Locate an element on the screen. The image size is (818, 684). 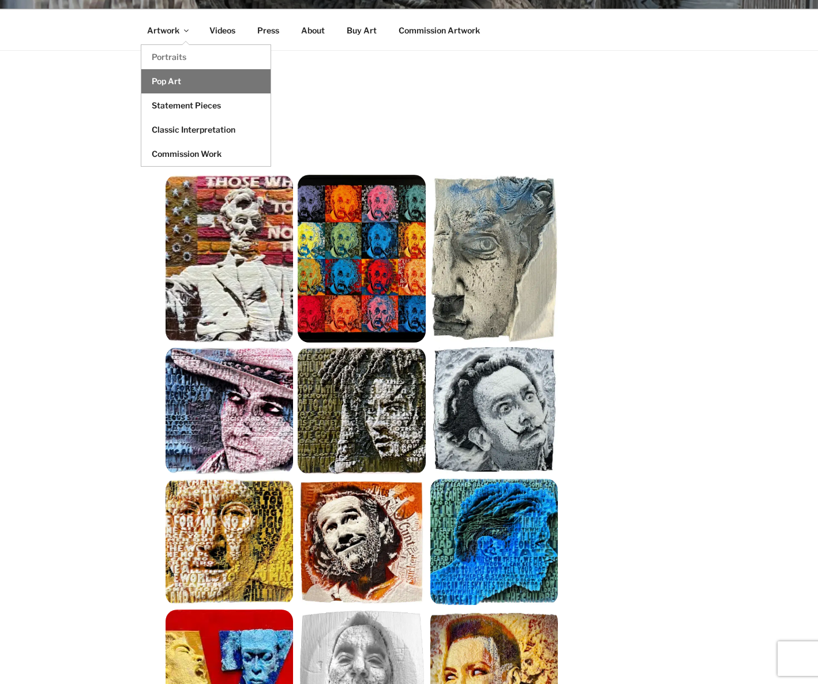
a: Commission Artwork is located at coordinates (439, 30).